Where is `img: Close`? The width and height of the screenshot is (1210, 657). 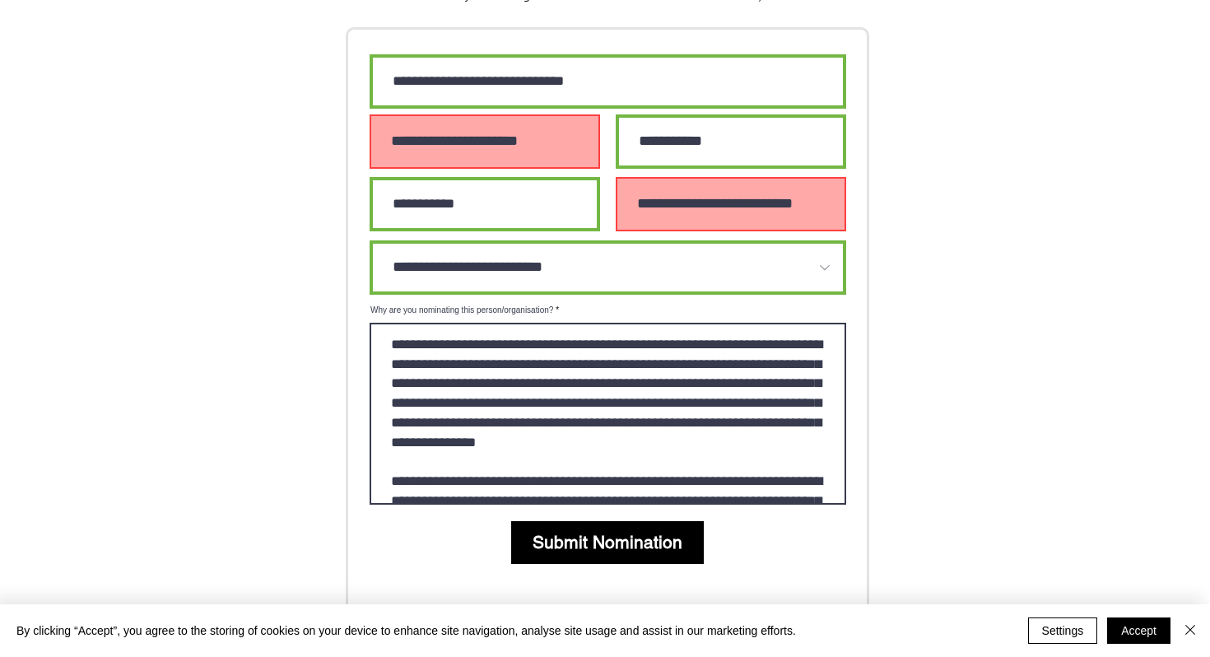 img: Close is located at coordinates (1191, 630).